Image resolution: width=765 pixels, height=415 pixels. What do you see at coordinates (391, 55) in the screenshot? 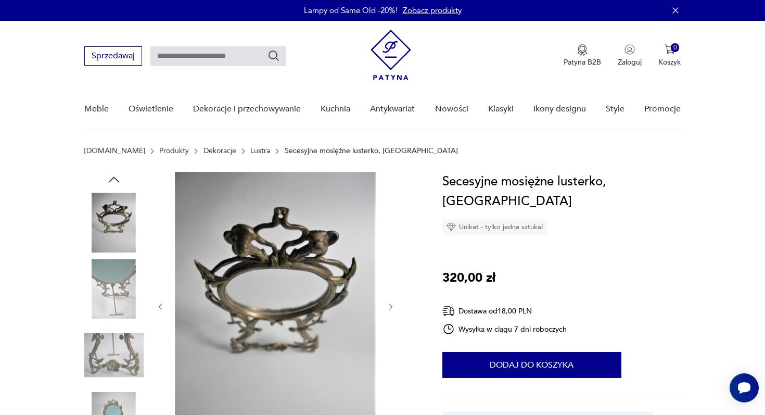
I see `img: Patyna - sklep z meblami i dekoracjami vintage` at bounding box center [391, 55].